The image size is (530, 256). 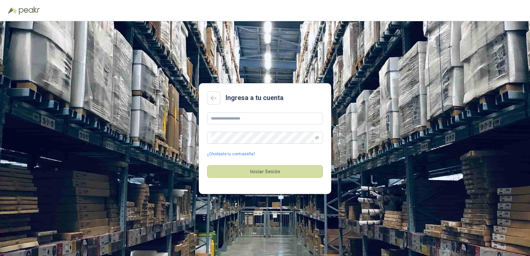 I want to click on img: Logo, so click(x=13, y=11).